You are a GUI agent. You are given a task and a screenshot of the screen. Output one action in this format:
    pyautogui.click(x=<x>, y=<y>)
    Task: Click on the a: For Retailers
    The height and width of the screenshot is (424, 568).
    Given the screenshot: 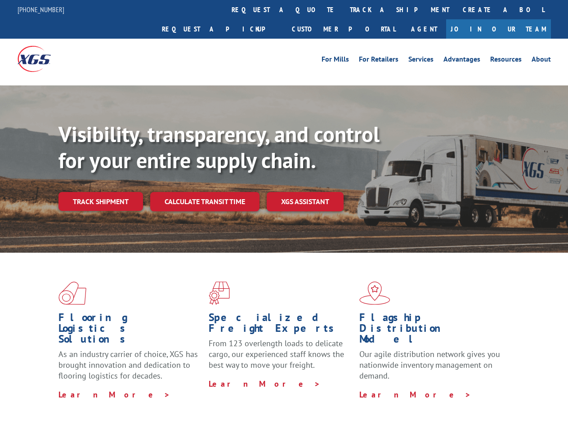 What is the action you would take?
    pyautogui.click(x=379, y=61)
    